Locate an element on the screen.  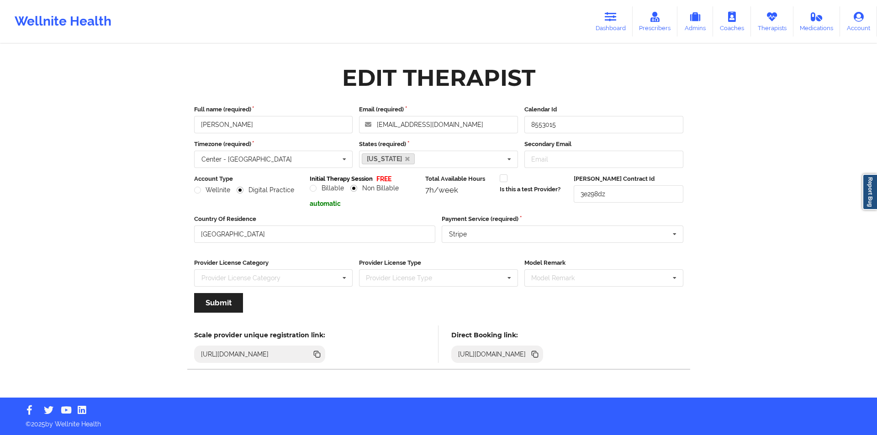
a: Coaches is located at coordinates (732, 21).